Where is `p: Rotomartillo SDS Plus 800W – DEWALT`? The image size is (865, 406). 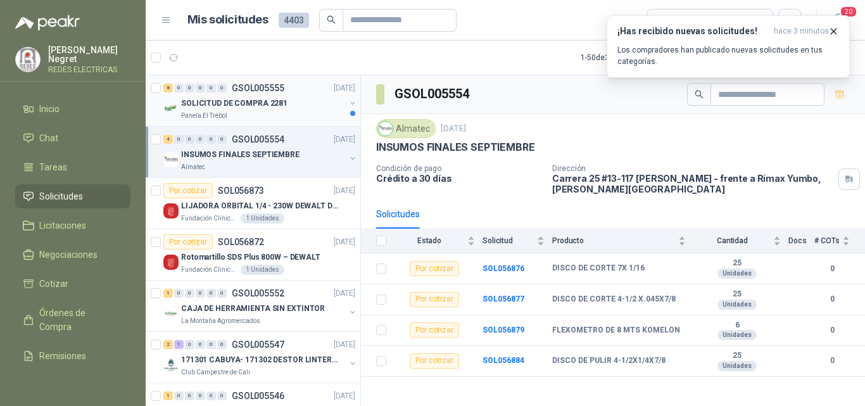 p: Rotomartillo SDS Plus 800W – DEWALT is located at coordinates (251, 257).